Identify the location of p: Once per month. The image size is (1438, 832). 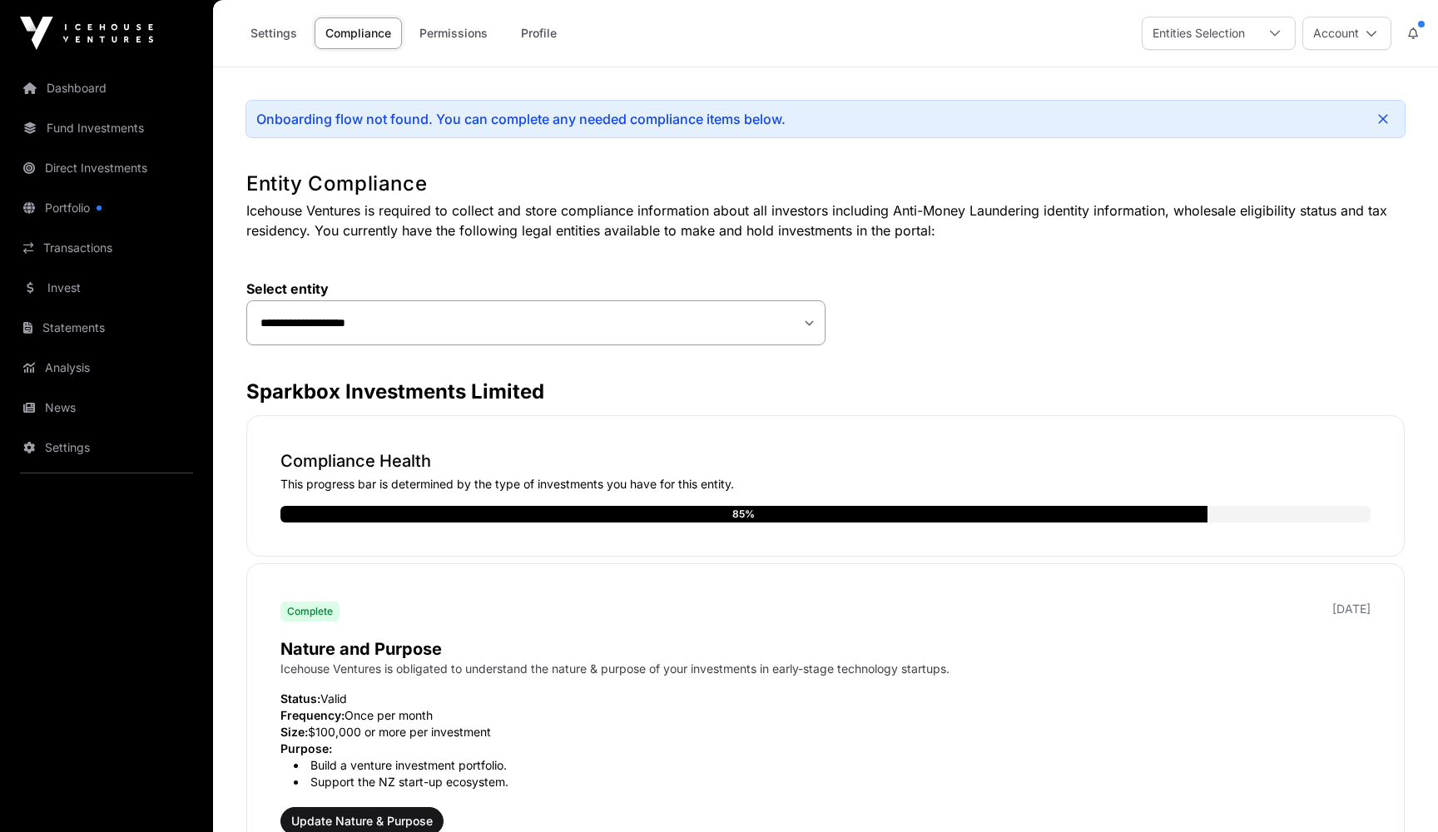
(825, 715).